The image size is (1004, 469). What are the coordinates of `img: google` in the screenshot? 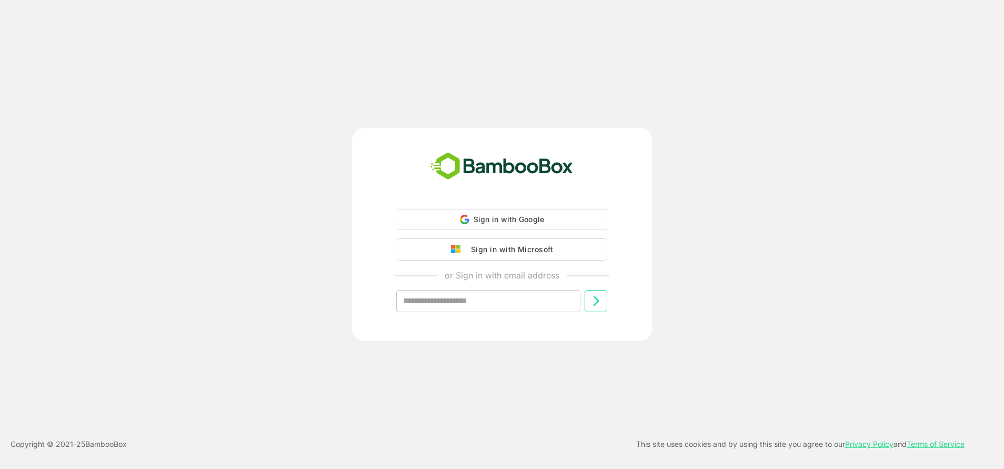 It's located at (459, 250).